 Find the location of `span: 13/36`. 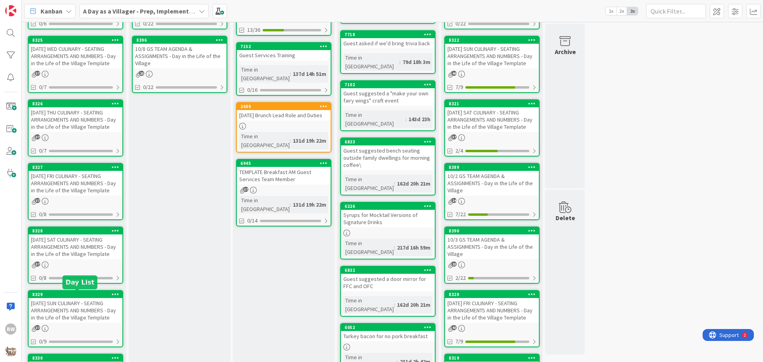

span: 13/36 is located at coordinates (254, 30).